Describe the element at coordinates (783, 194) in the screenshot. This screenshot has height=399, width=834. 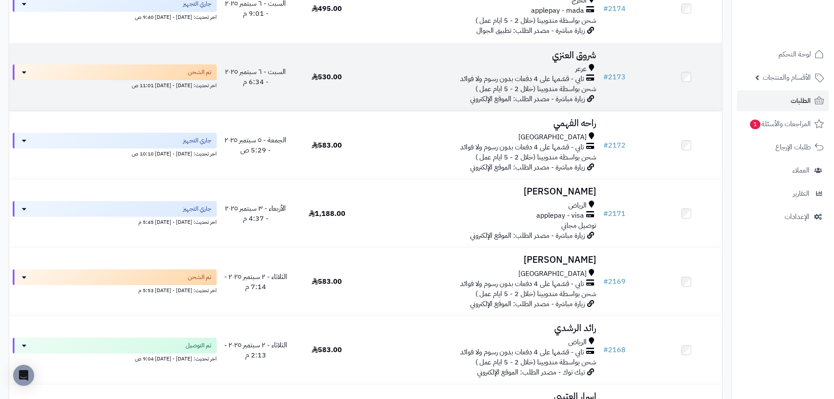
I see `a: التقارير` at that location.